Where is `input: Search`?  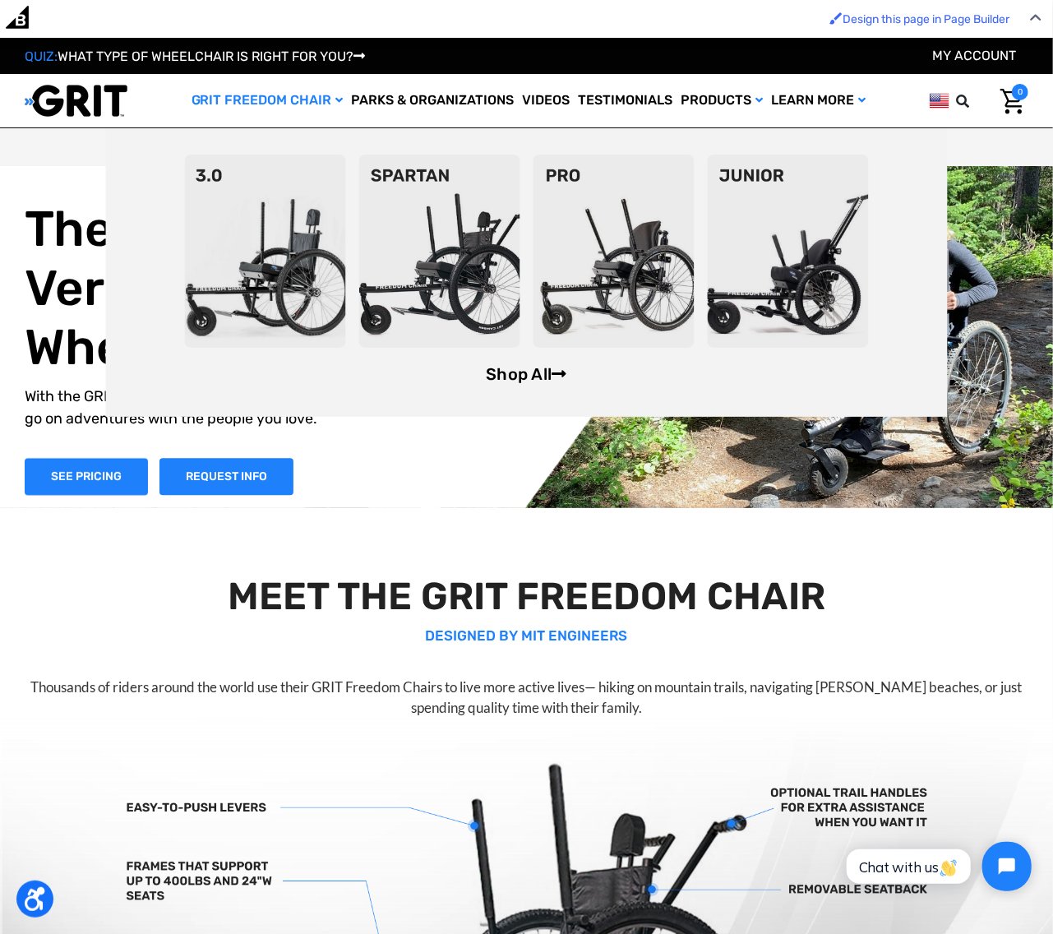 input: Search is located at coordinates (976, 101).